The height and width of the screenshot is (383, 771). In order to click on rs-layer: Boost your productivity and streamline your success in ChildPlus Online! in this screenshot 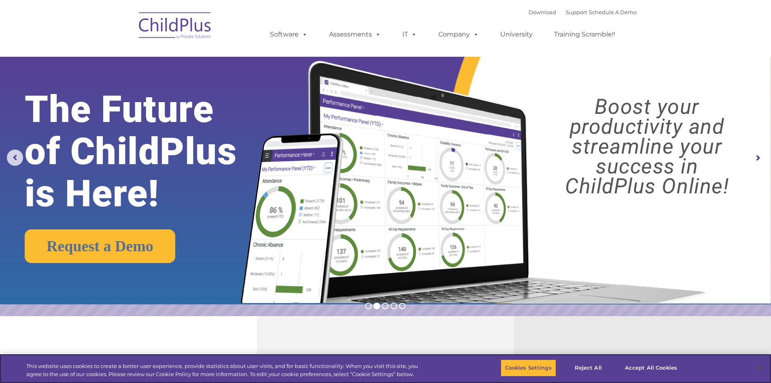, I will do `click(647, 146)`.